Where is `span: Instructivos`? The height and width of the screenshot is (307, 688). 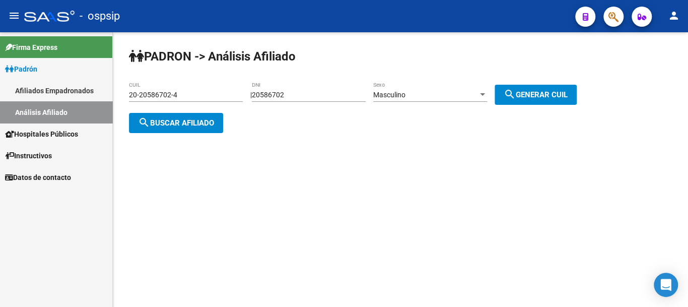
span: Instructivos is located at coordinates (28, 156).